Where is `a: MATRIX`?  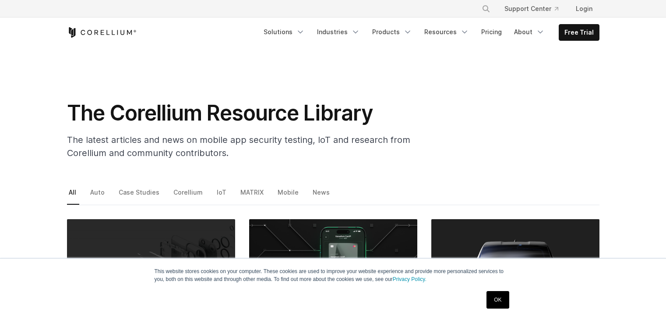 a: MATRIX is located at coordinates (253, 195).